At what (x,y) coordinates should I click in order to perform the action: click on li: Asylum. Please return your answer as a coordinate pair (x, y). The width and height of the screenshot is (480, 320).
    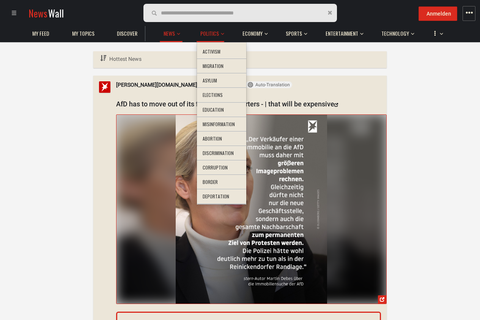
    Looking at the image, I should click on (222, 80).